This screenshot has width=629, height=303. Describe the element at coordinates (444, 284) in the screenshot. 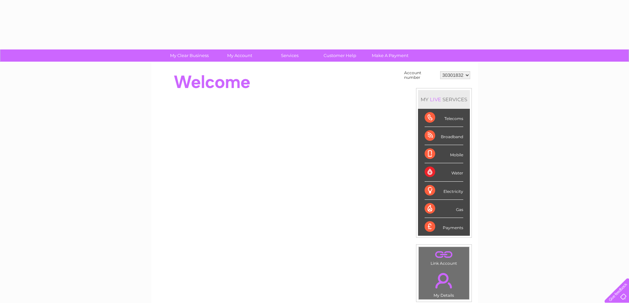

I see `td: My Details` at that location.